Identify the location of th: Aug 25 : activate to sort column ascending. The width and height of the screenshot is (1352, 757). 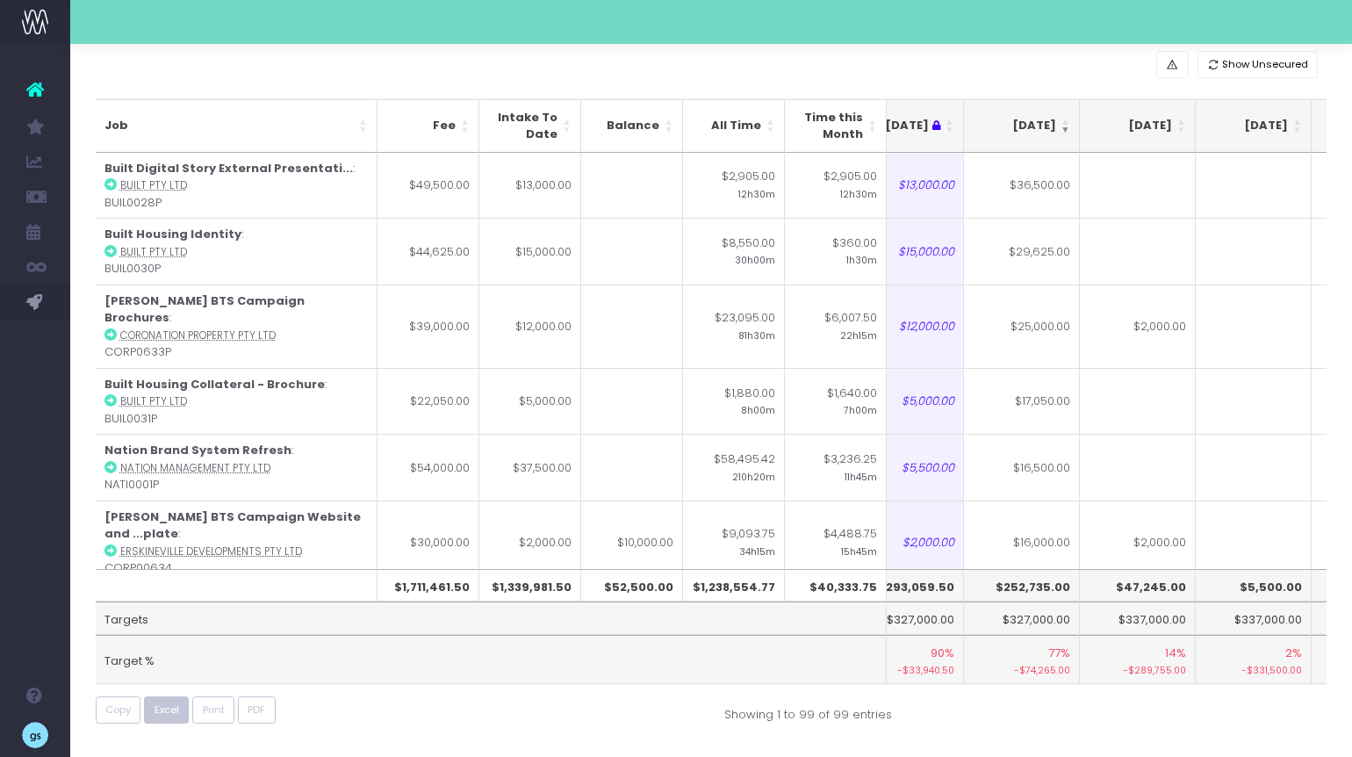
(906, 126).